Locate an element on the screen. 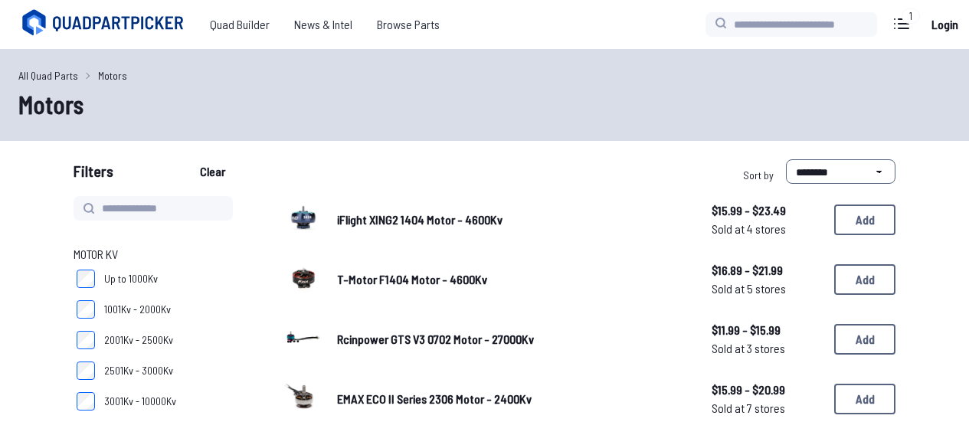 This screenshot has width=969, height=422. span: Browse Parts is located at coordinates (408, 25).